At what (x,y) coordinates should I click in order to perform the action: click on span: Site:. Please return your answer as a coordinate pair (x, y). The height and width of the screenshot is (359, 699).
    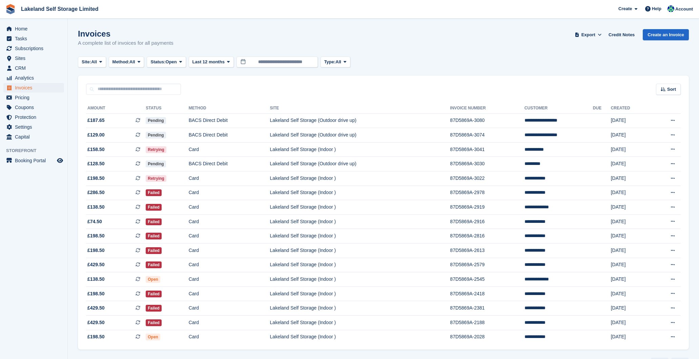
    Looking at the image, I should click on (86, 62).